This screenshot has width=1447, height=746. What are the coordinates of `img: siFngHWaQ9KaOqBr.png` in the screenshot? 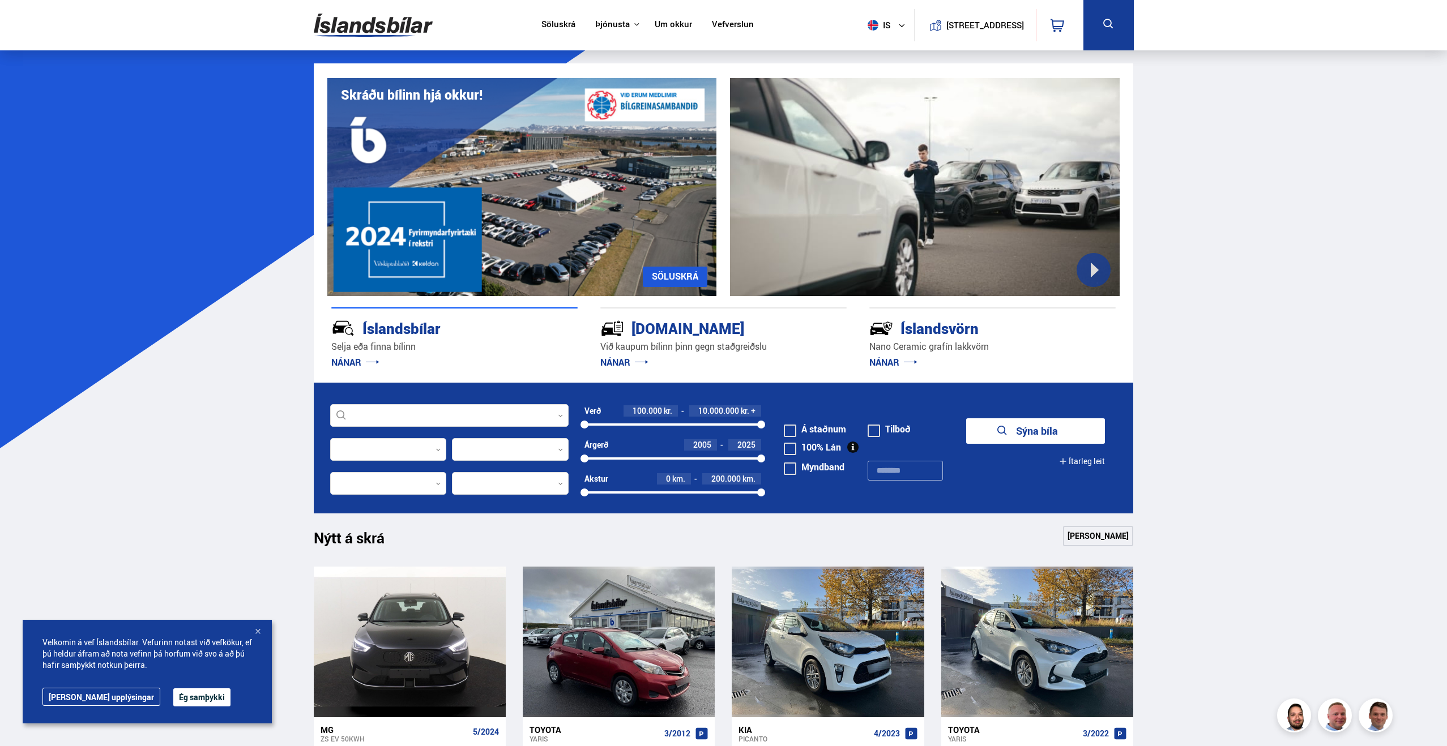 It's located at (1336, 718).